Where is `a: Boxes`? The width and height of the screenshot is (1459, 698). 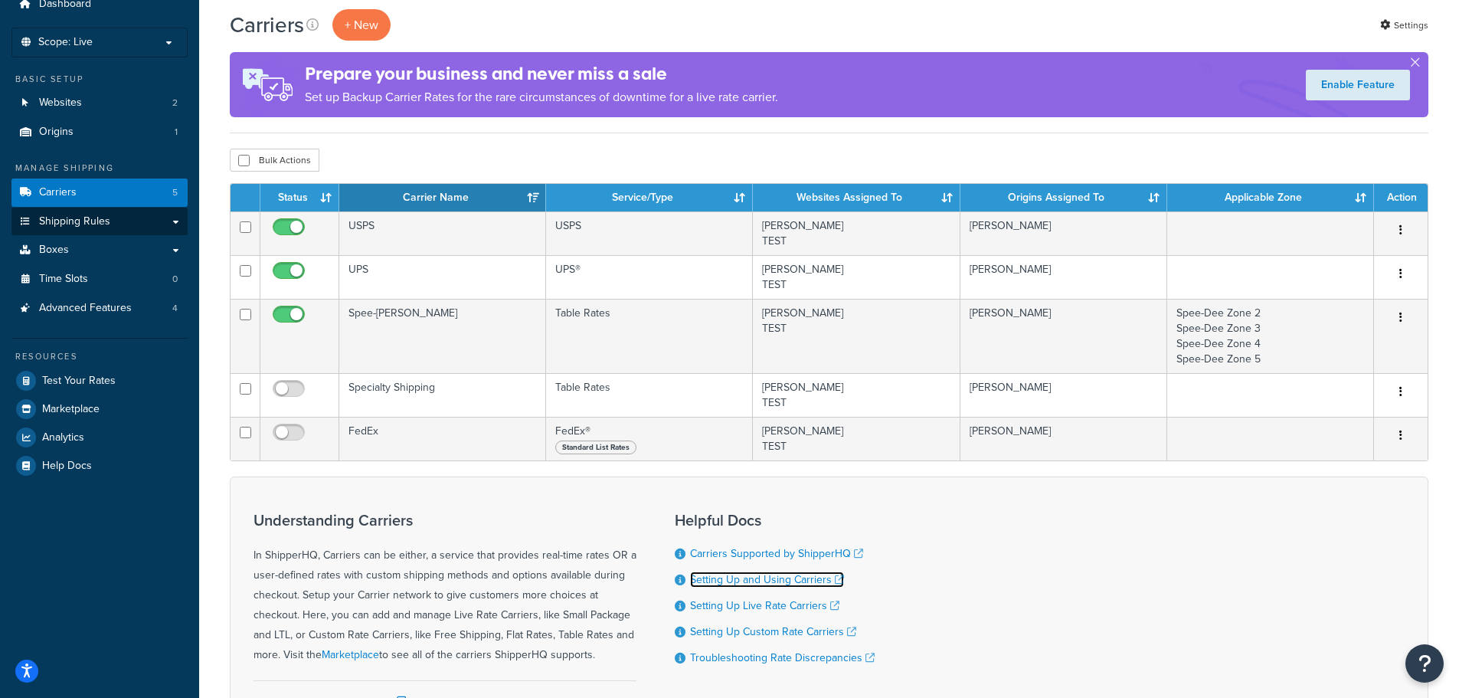
a: Boxes is located at coordinates (100, 250).